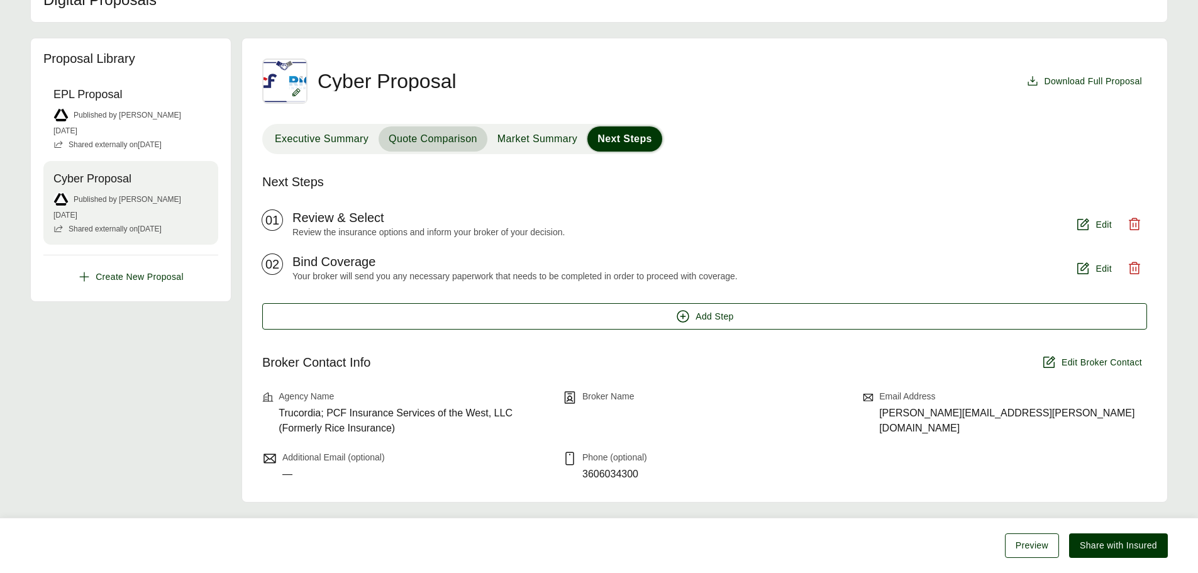 The image size is (1198, 573). Describe the element at coordinates (1092, 362) in the screenshot. I see `button: Edit Broker Contact` at that location.